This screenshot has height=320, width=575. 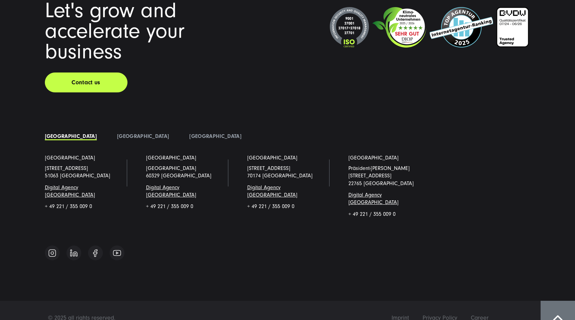 I want to click on a: Contact us, so click(x=86, y=82).